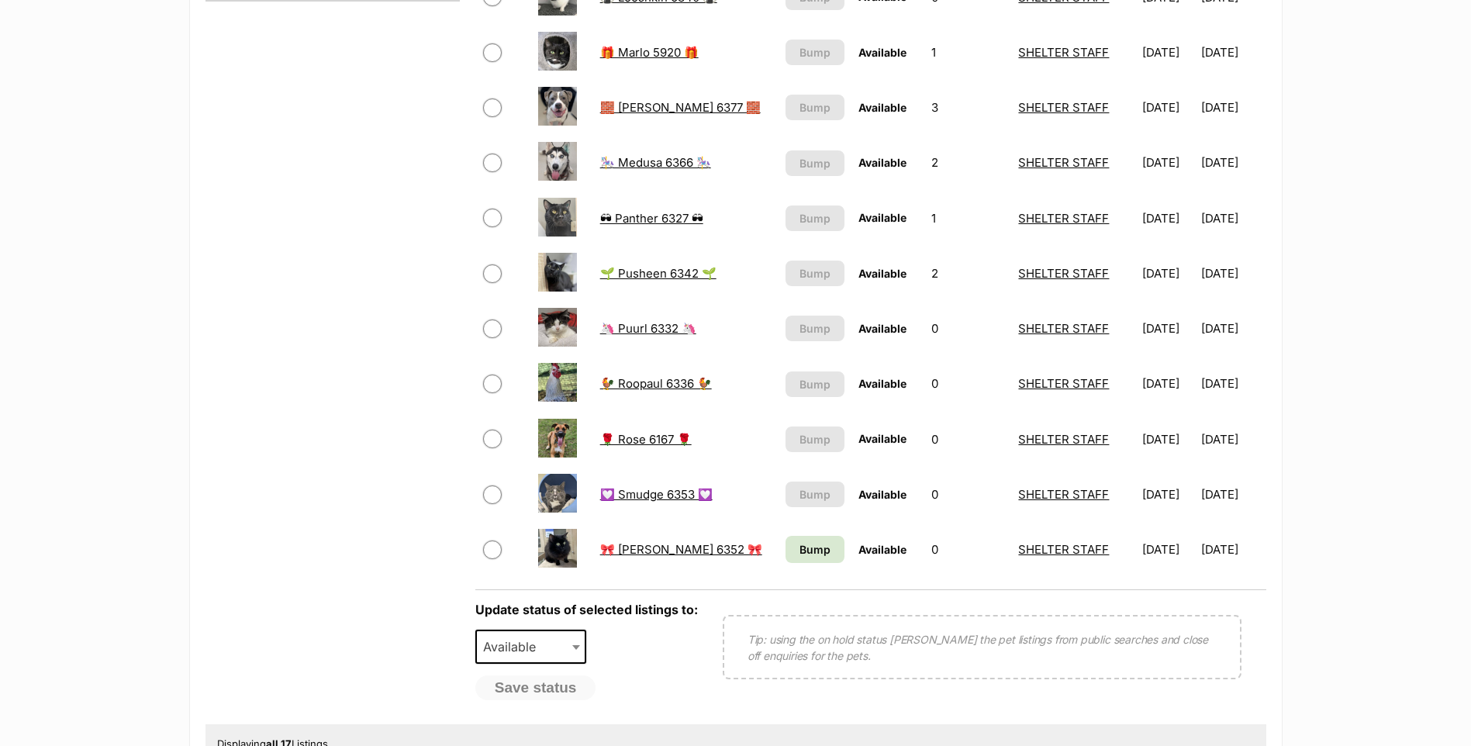 The width and height of the screenshot is (1471, 746). Describe the element at coordinates (536, 688) in the screenshot. I see `button: Save status` at that location.